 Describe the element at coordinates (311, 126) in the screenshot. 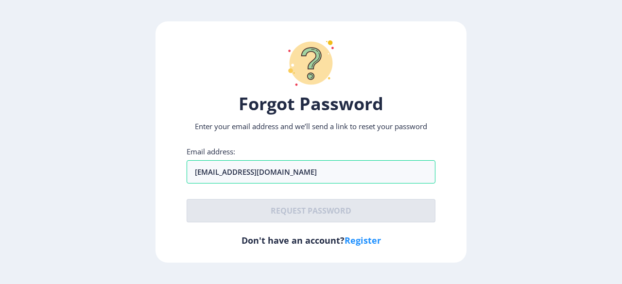

I see `p: Enter your email address and we’ll send a link to reset your password` at that location.